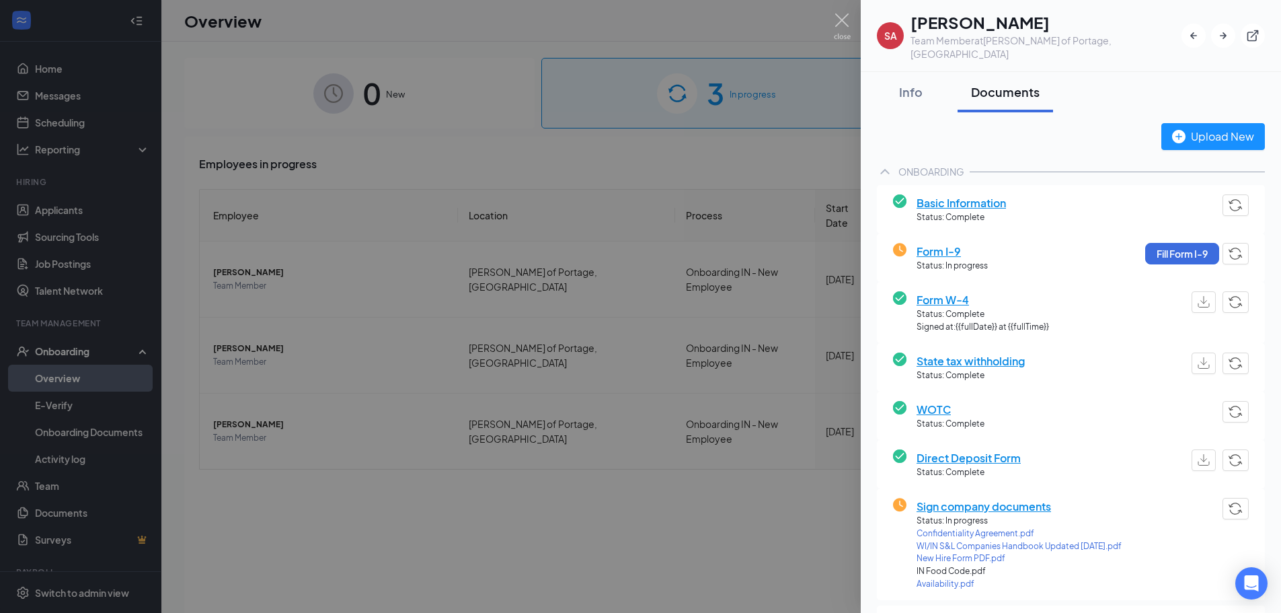 The image size is (1281, 613). Describe the element at coordinates (885, 171) in the screenshot. I see `svg: ChevronUp` at that location.